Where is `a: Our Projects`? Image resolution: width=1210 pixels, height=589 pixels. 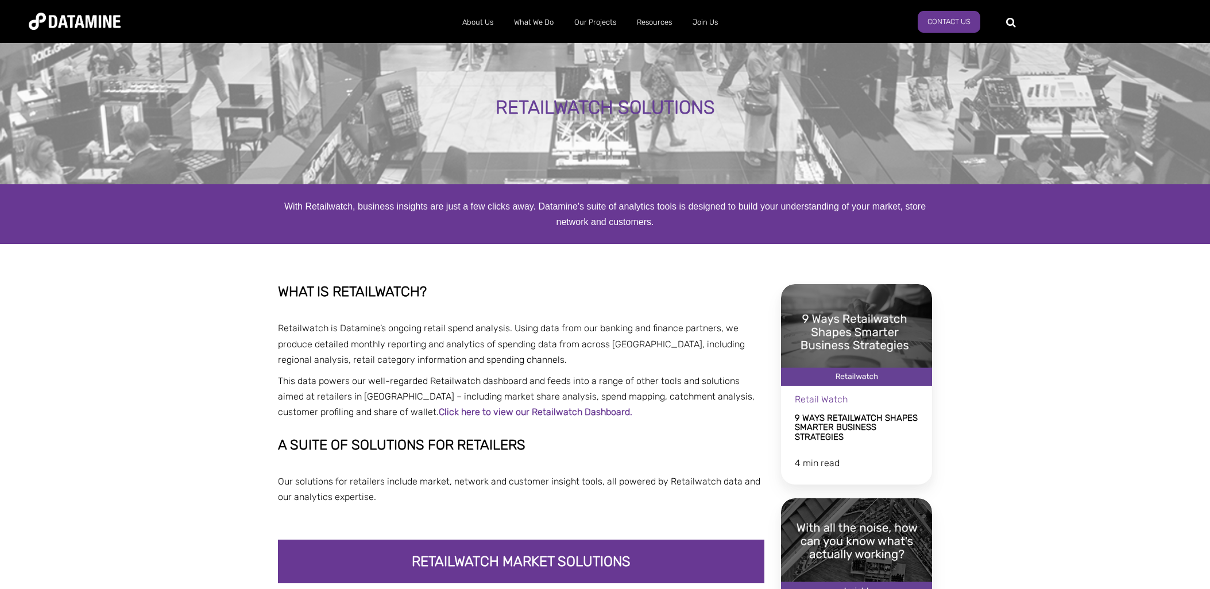 a: Our Projects is located at coordinates (595, 22).